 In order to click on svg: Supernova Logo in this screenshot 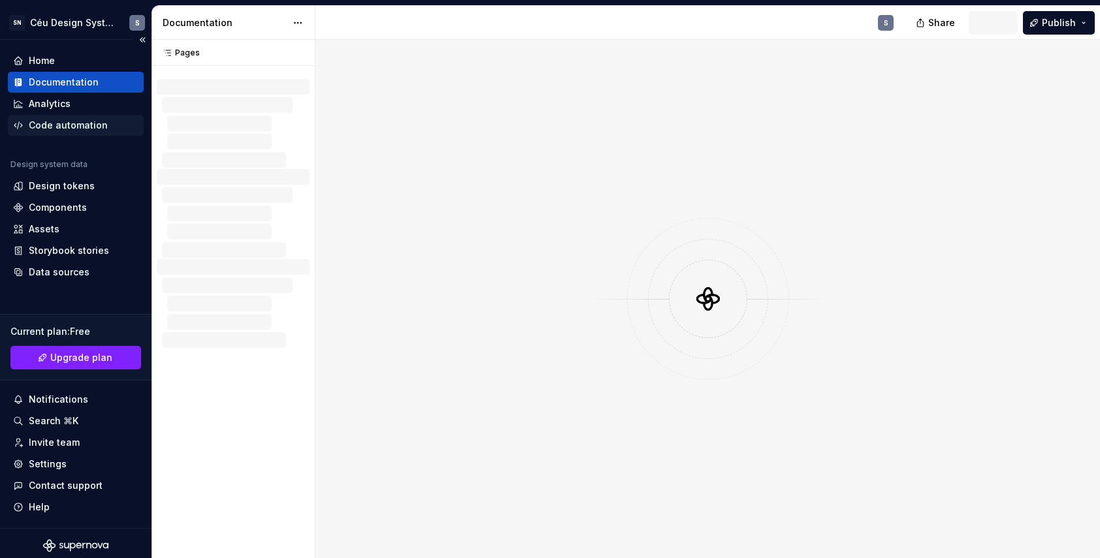, I will do `click(76, 546)`.